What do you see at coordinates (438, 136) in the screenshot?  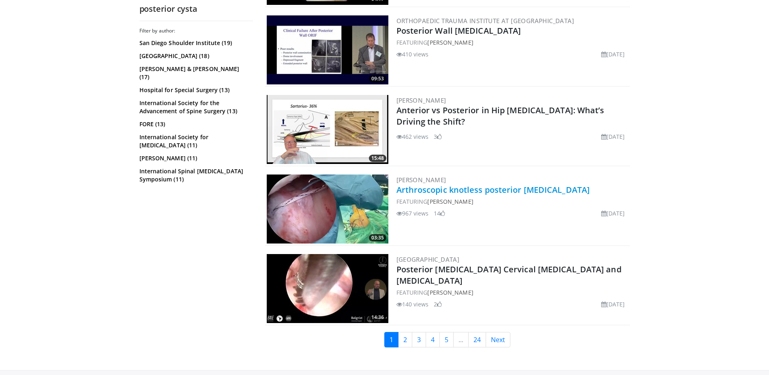 I see `li: 3` at bounding box center [438, 136].